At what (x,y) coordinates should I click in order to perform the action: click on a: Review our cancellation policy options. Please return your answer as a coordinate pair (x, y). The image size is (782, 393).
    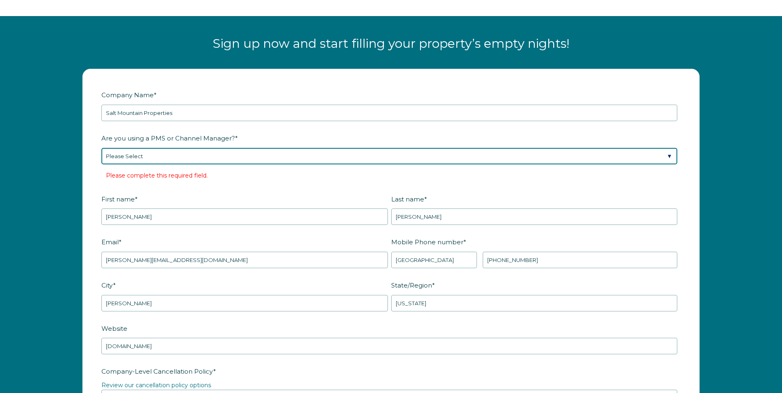
    Looking at the image, I should click on (156, 385).